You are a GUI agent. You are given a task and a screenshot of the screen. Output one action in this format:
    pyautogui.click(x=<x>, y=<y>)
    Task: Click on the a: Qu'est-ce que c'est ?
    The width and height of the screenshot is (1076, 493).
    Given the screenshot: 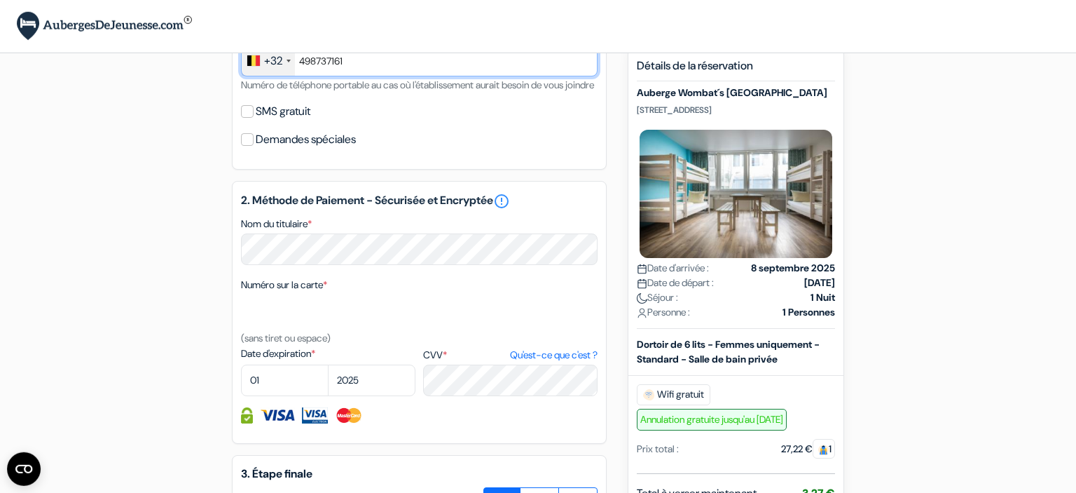 What is the action you would take?
    pyautogui.click(x=553, y=355)
    